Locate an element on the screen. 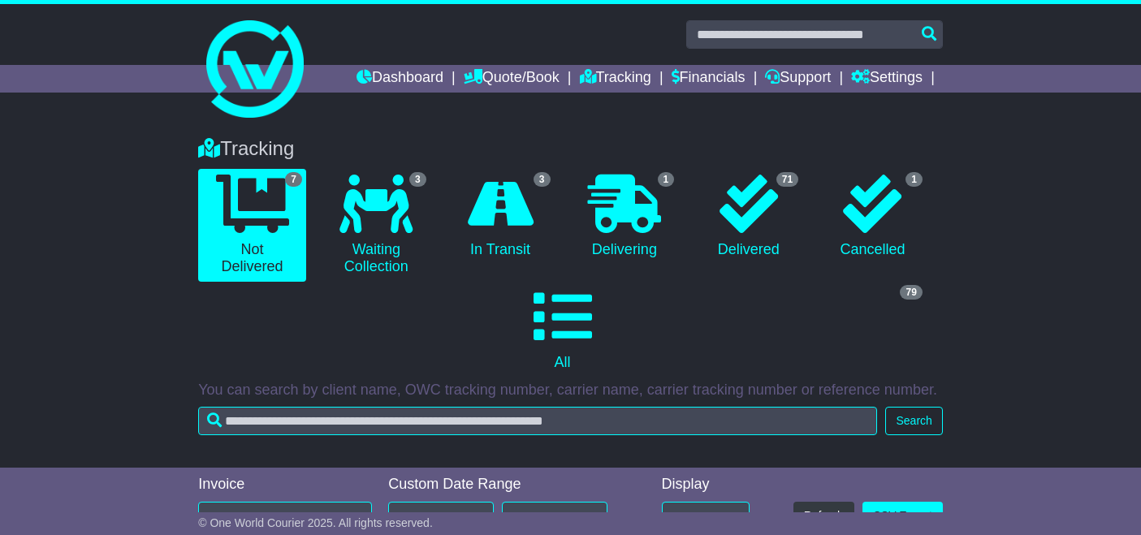 Image resolution: width=1141 pixels, height=535 pixels. span: 7 is located at coordinates (293, 180).